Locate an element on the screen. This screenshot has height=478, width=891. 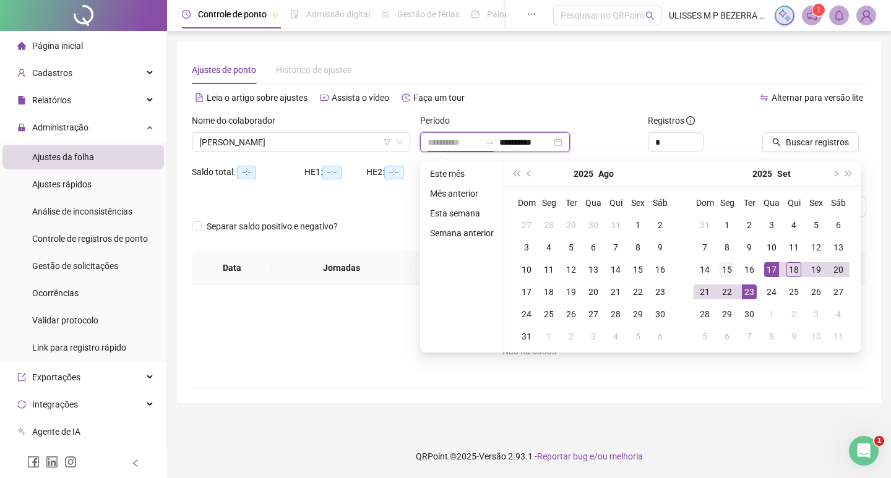
td: 2025-09-20 is located at coordinates (838, 270).